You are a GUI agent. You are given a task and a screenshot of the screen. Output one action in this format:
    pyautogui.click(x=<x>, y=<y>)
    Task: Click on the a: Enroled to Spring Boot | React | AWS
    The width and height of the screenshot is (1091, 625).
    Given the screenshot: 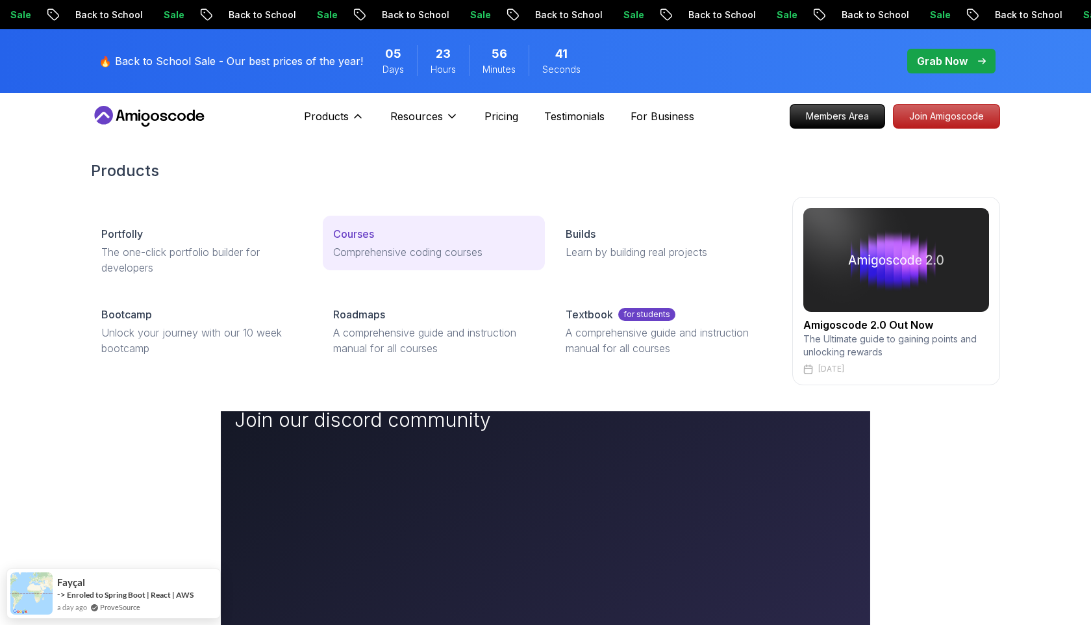 What is the action you would take?
    pyautogui.click(x=130, y=594)
    